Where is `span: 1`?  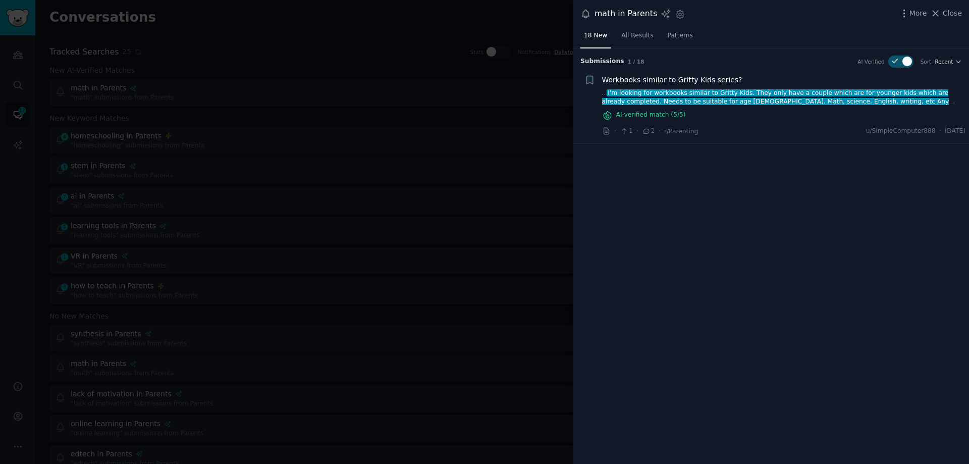 span: 1 is located at coordinates (626, 131).